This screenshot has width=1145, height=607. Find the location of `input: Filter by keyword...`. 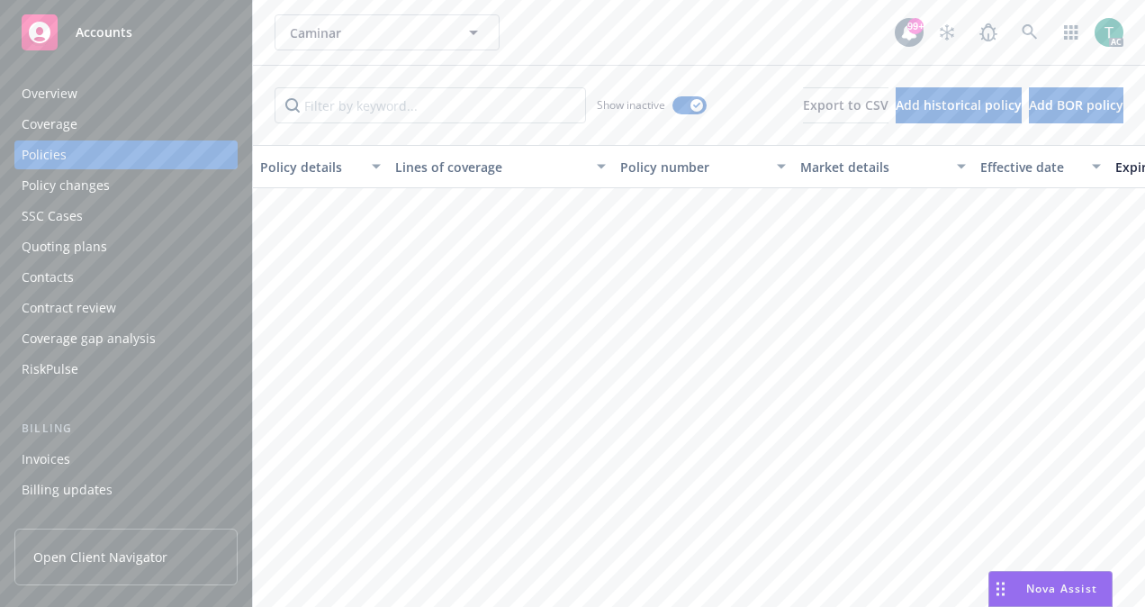

input: Filter by keyword... is located at coordinates (430, 105).